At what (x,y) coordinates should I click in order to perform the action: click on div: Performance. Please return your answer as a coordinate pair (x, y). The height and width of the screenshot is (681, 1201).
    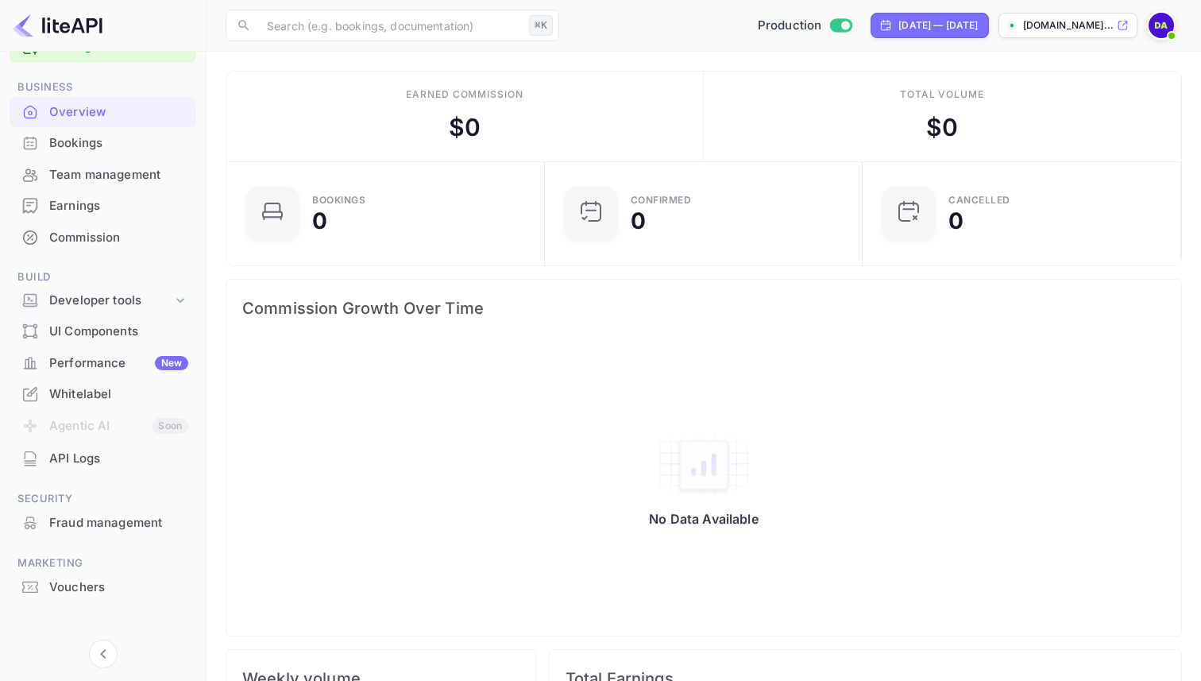
    Looking at the image, I should click on (118, 363).